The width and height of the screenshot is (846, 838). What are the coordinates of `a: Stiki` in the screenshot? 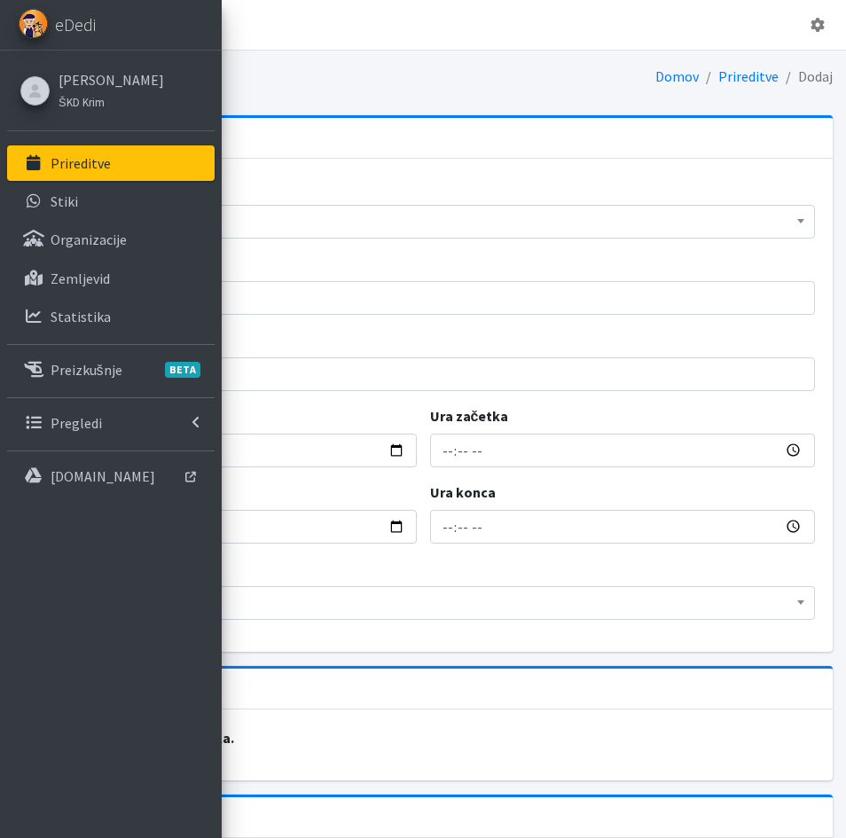 It's located at (111, 201).